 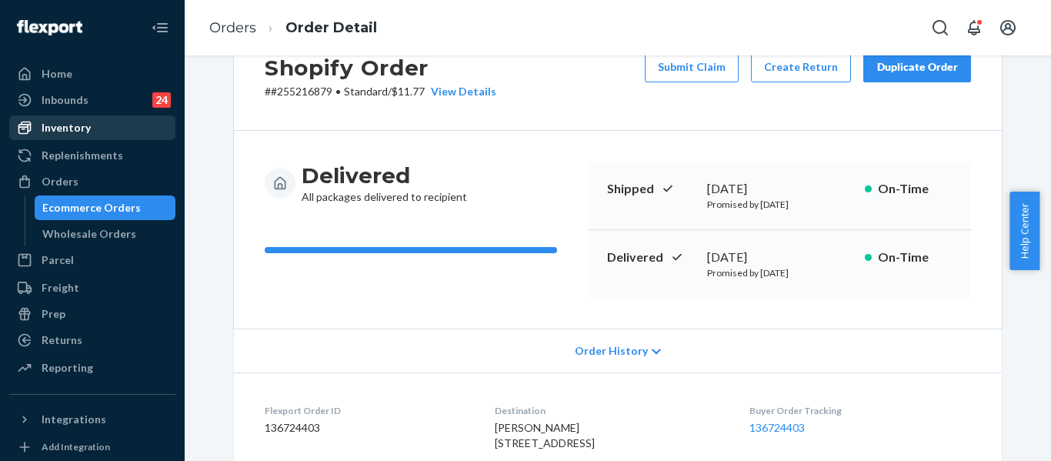 I want to click on a: Add Integration, so click(x=92, y=447).